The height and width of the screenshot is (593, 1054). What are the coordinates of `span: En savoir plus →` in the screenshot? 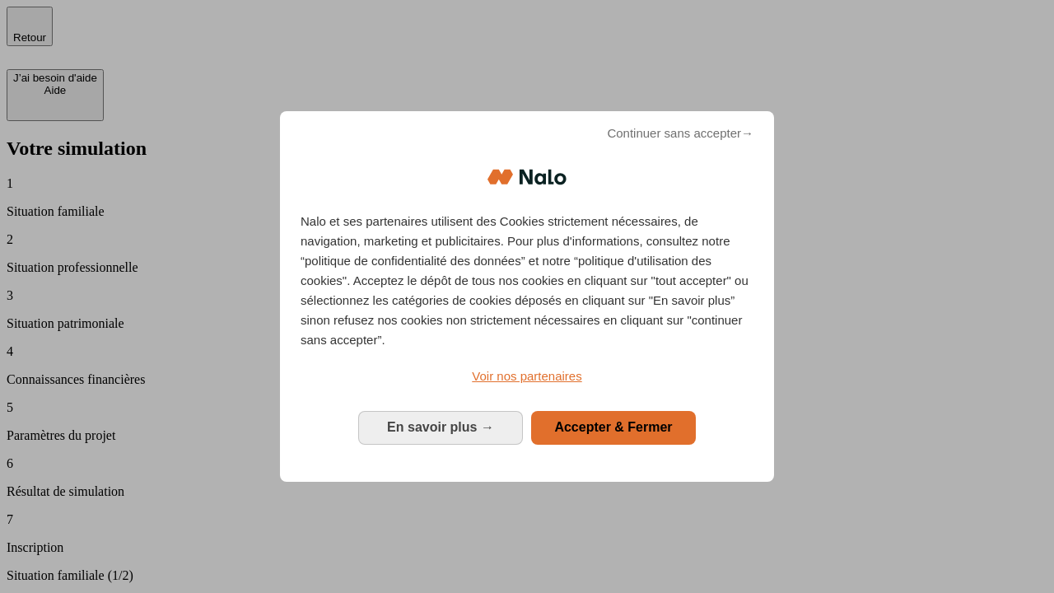 It's located at (440, 426).